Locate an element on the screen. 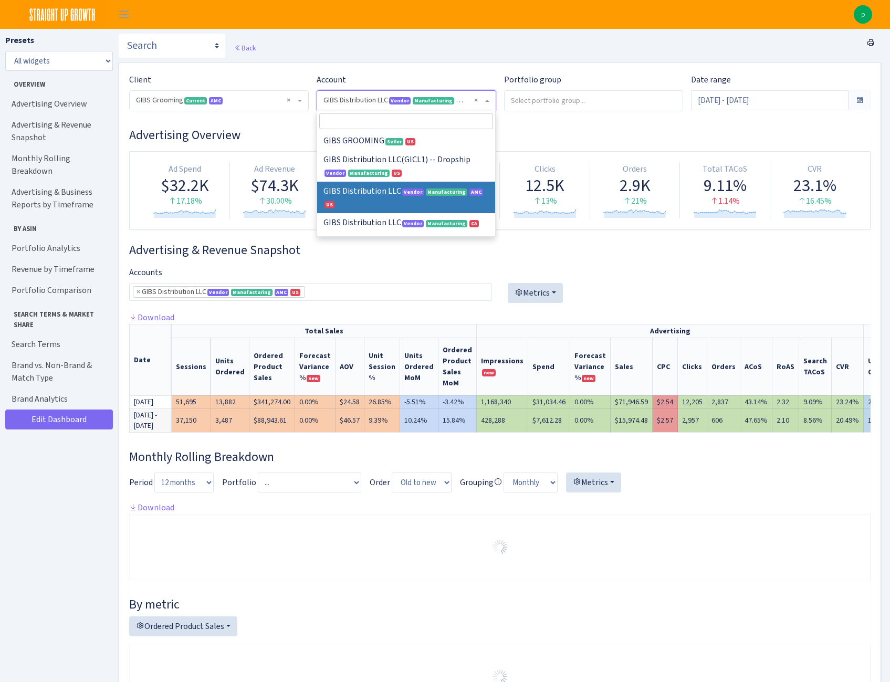  img: patrick is located at coordinates (863, 14).